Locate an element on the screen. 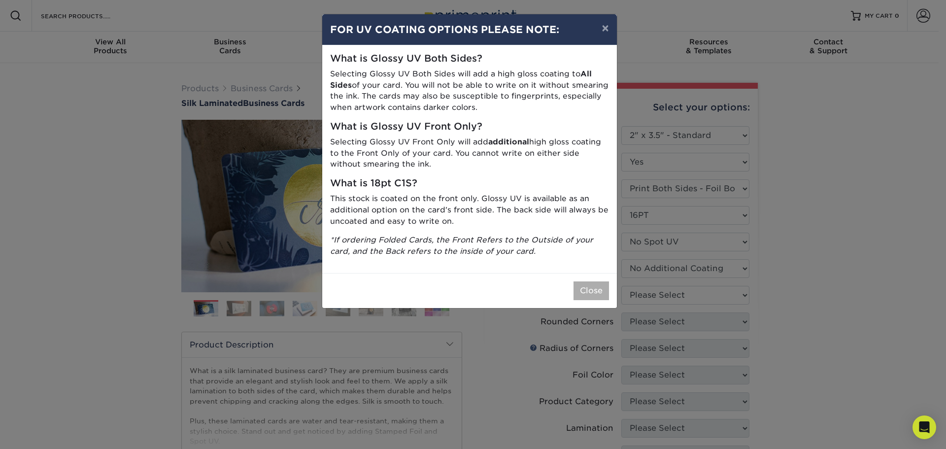 This screenshot has height=449, width=946. i: *If ordering Folded Cards, the Front Refers to the Outside of your card, and the Back refers to t... is located at coordinates (462, 245).